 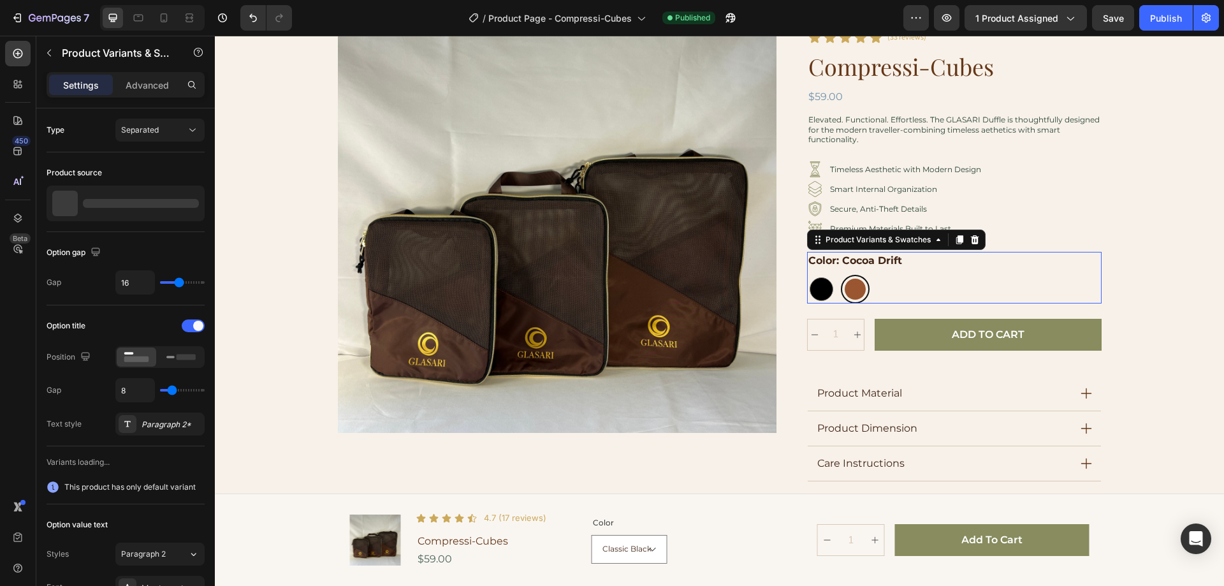 What do you see at coordinates (20, 238) in the screenshot?
I see `div: Beta` at bounding box center [20, 238].